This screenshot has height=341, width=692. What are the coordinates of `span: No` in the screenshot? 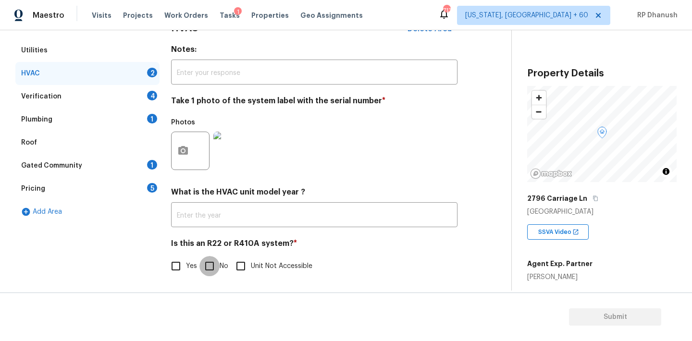 It's located at (224, 266).